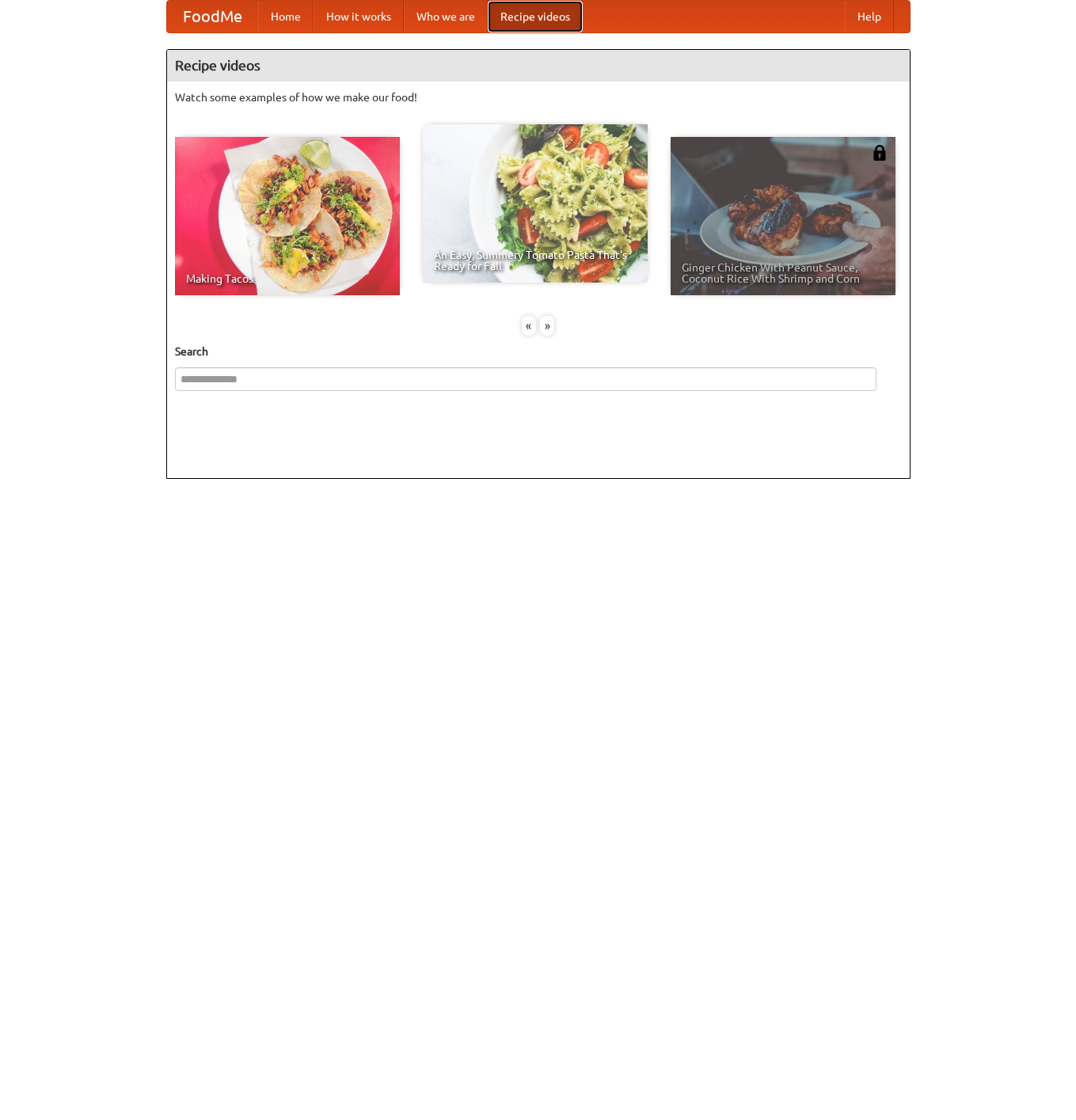 The width and height of the screenshot is (1076, 1120). I want to click on a: Home, so click(285, 16).